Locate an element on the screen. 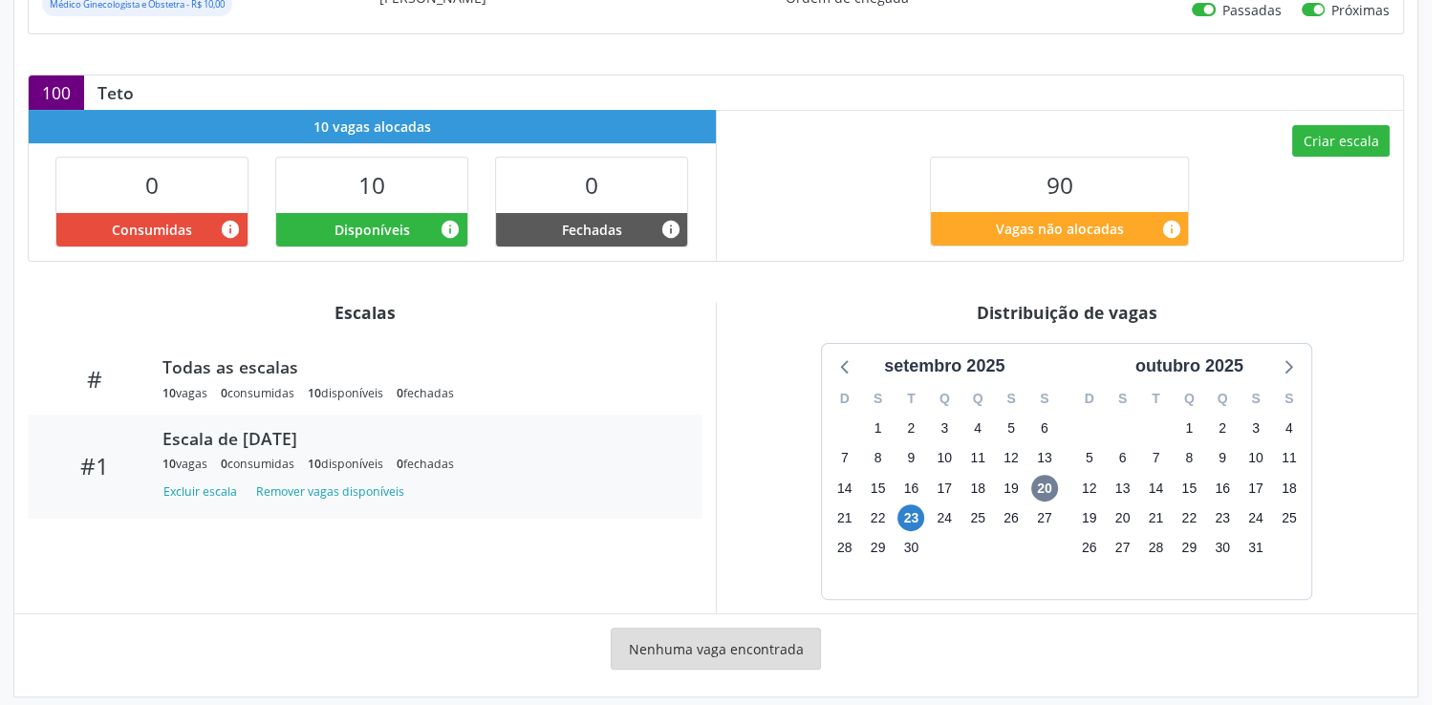  span: sexta-feira, 3 de outubro de 2025 is located at coordinates (1256, 429).